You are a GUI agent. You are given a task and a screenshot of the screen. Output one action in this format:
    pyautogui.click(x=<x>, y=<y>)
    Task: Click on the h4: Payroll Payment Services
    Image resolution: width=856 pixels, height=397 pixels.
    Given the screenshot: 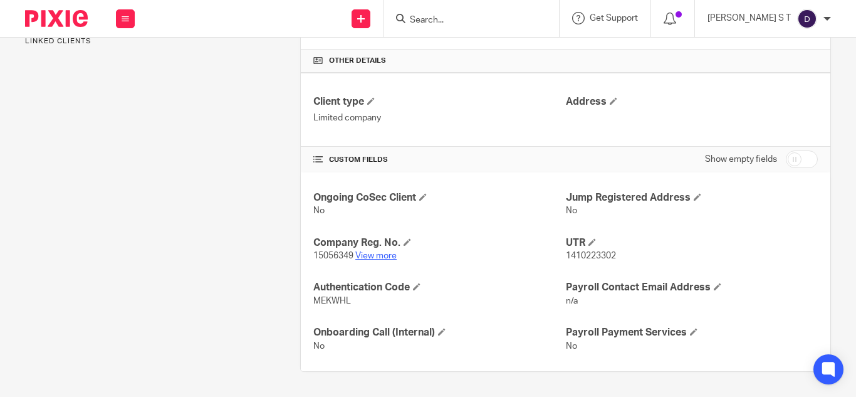 What is the action you would take?
    pyautogui.click(x=692, y=332)
    